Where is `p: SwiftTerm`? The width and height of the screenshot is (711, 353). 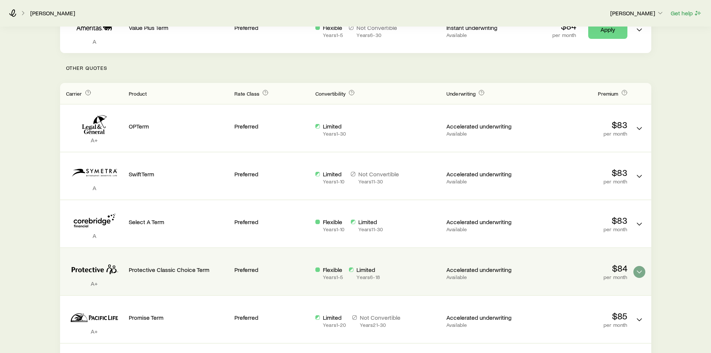 p: SwiftTerm is located at coordinates (179, 174).